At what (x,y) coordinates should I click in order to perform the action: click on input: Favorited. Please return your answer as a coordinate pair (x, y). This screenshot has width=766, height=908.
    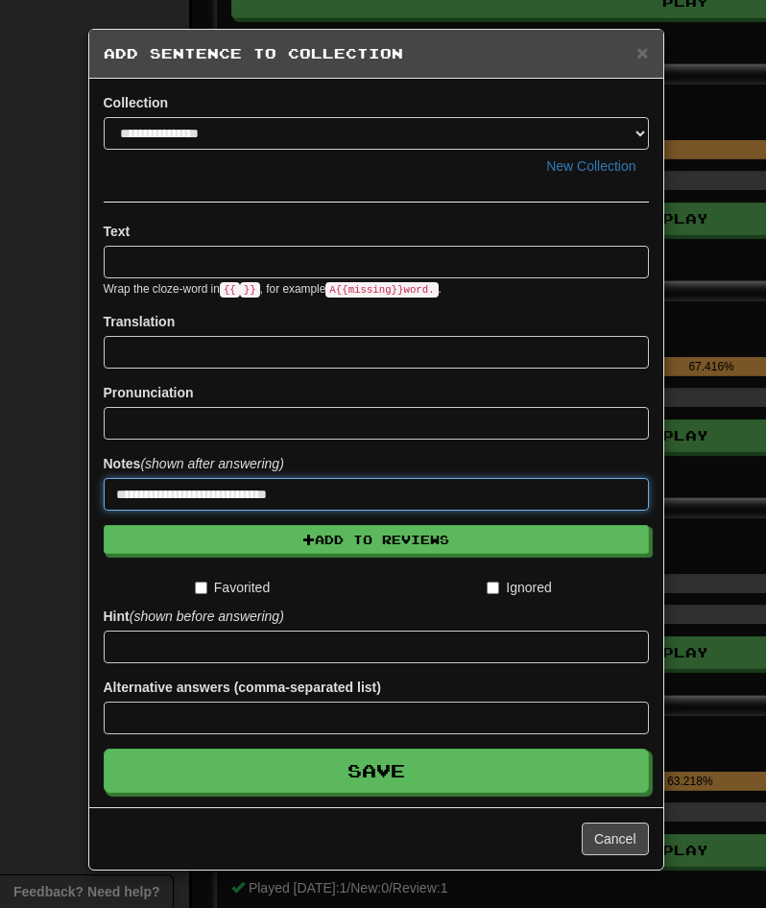
    Looking at the image, I should click on (201, 587).